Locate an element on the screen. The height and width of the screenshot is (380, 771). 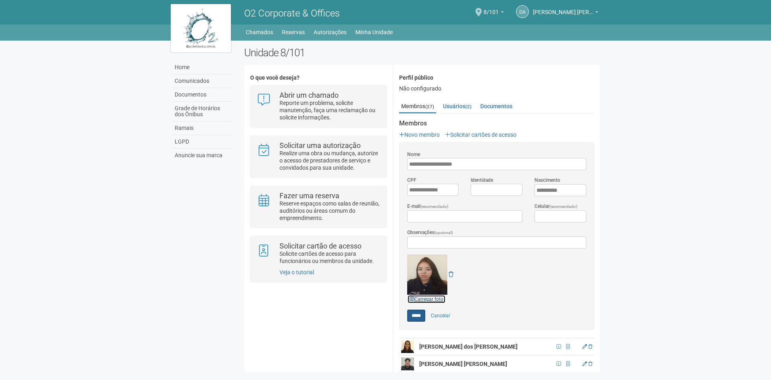
span: 8/101 is located at coordinates (491, 8).